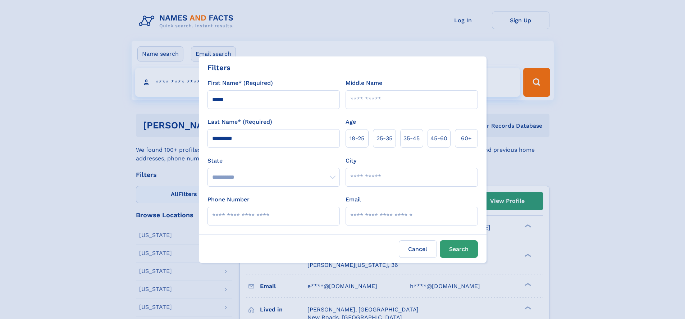  Describe the element at coordinates (364, 83) in the screenshot. I see `label: Middle Name` at that location.